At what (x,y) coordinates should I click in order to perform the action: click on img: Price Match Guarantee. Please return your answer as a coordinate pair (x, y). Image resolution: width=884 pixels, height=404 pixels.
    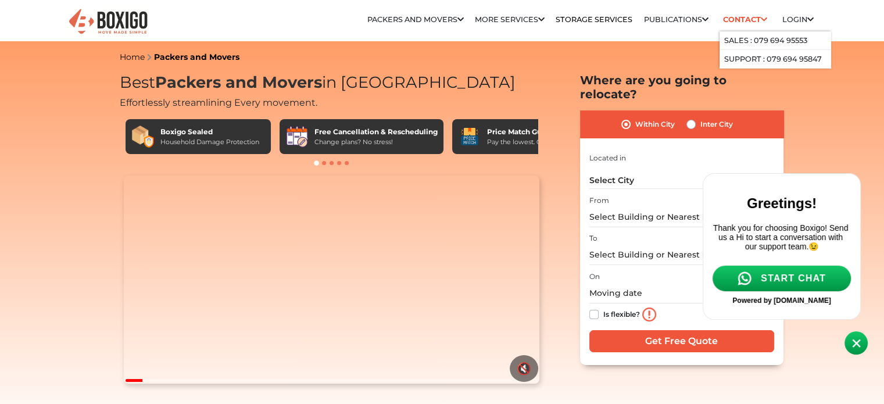
    Looking at the image, I should click on (469, 137).